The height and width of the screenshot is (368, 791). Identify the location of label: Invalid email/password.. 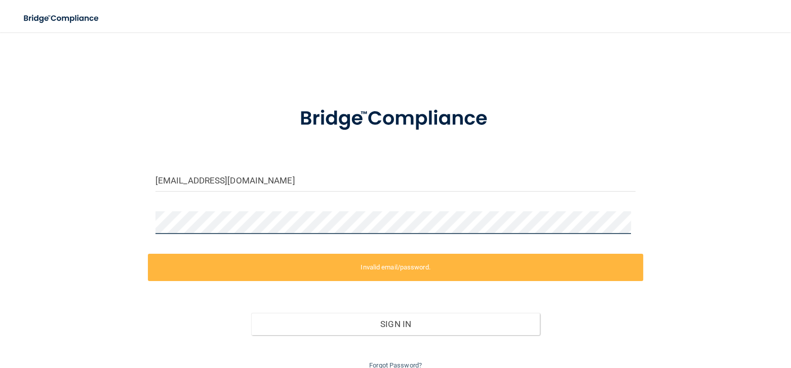
(395, 268).